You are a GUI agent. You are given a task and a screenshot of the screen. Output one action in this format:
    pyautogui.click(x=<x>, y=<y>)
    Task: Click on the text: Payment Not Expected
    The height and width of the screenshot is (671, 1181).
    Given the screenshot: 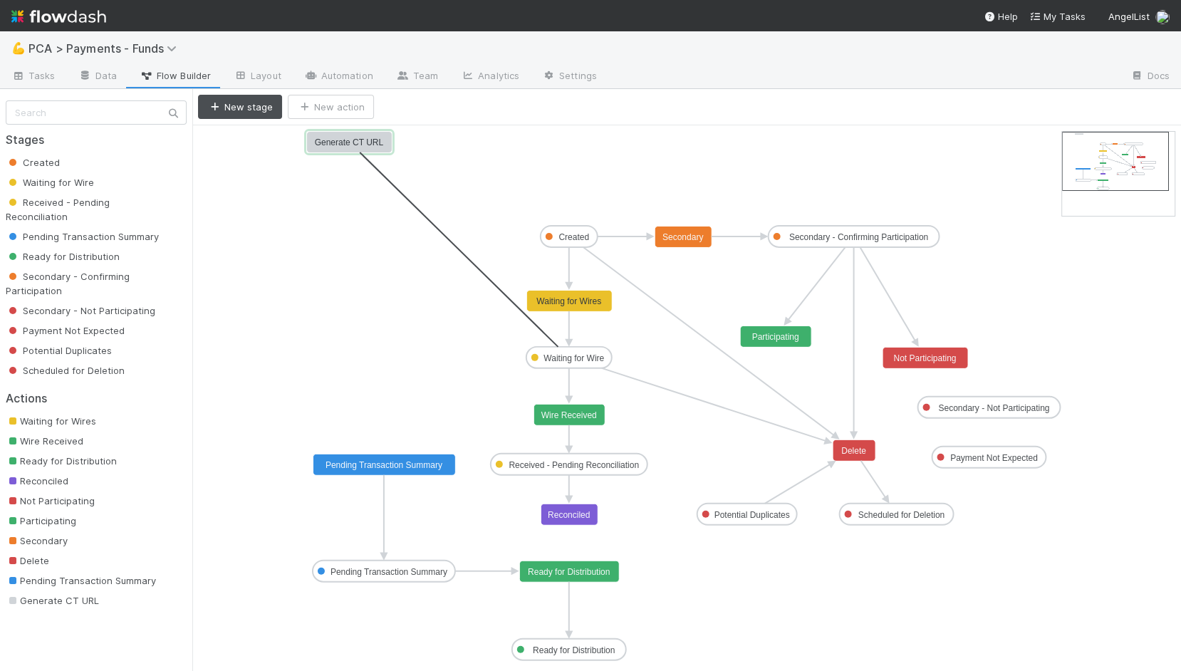 What is the action you would take?
    pyautogui.click(x=995, y=458)
    